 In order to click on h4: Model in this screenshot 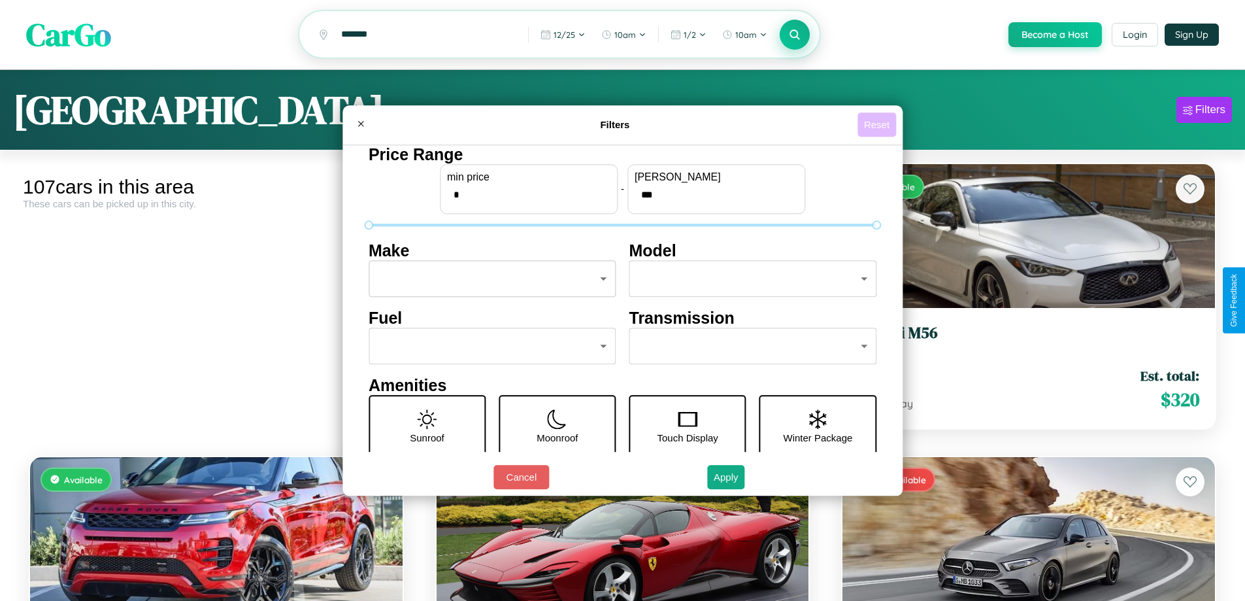, I will do `click(753, 250)`.